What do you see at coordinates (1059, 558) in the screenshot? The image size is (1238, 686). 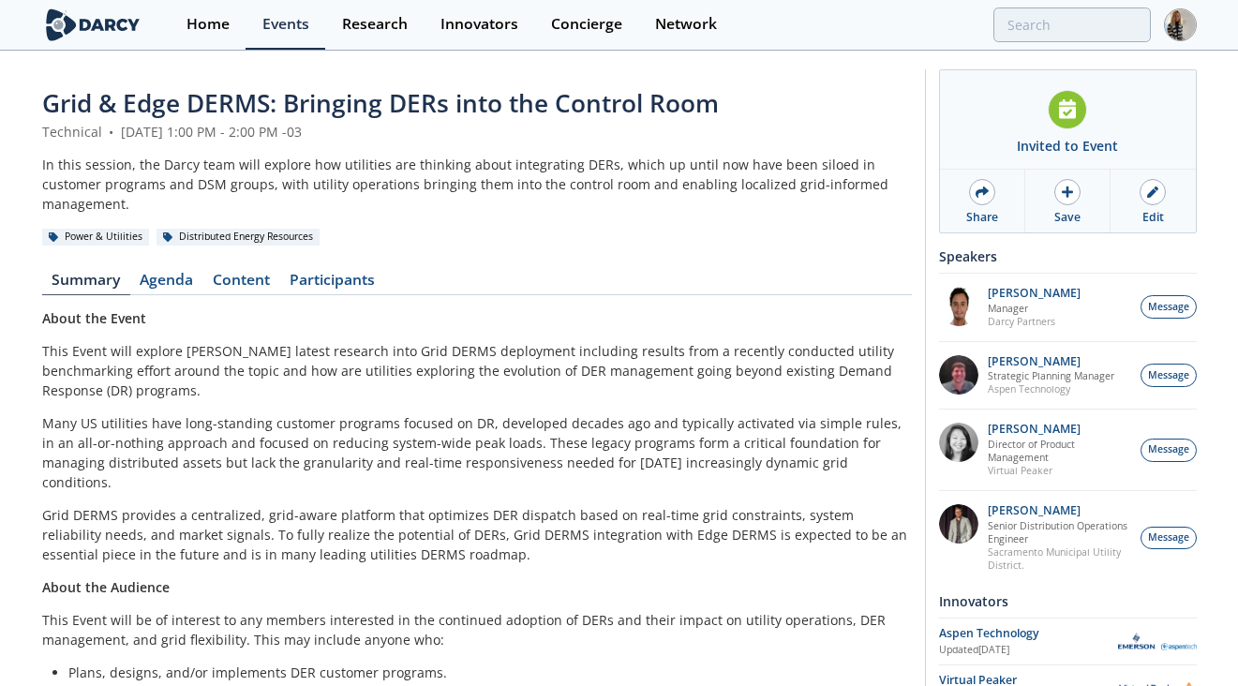 I see `p: Sacramento Municipal Utility District.` at bounding box center [1059, 558].